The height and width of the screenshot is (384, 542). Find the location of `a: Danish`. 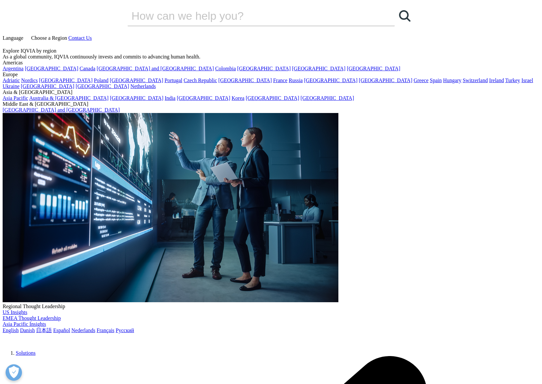

a: Danish is located at coordinates (27, 330).